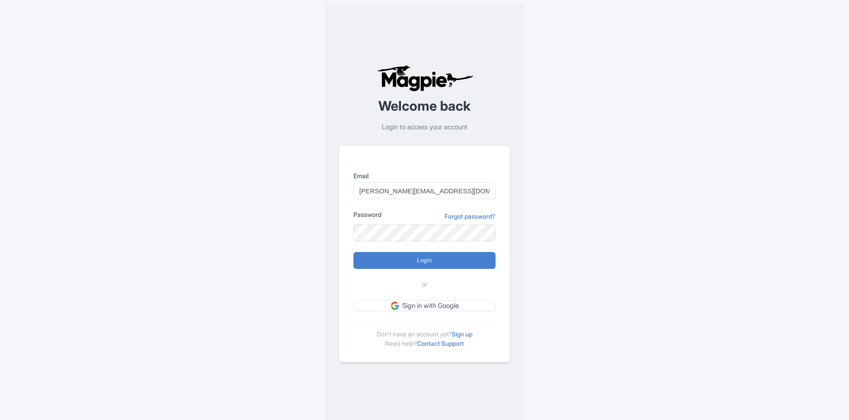  What do you see at coordinates (425, 106) in the screenshot?
I see `h2: Welcome back` at bounding box center [425, 106].